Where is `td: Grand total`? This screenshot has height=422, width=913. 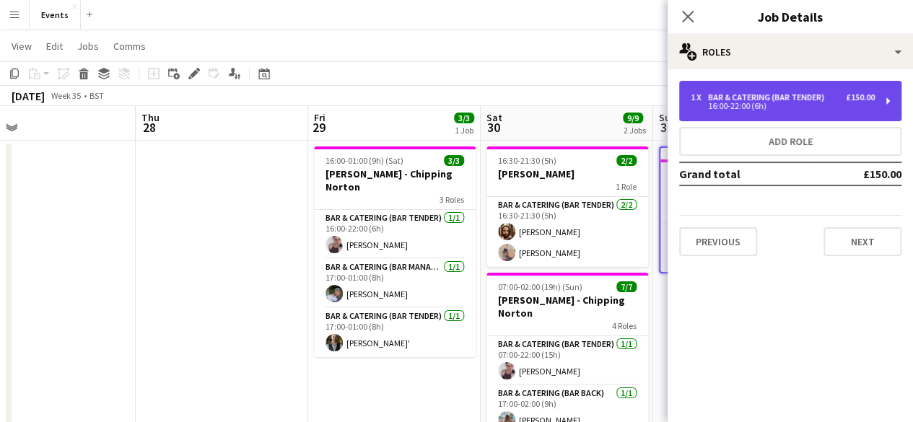
td: Grand total is located at coordinates (747, 174).